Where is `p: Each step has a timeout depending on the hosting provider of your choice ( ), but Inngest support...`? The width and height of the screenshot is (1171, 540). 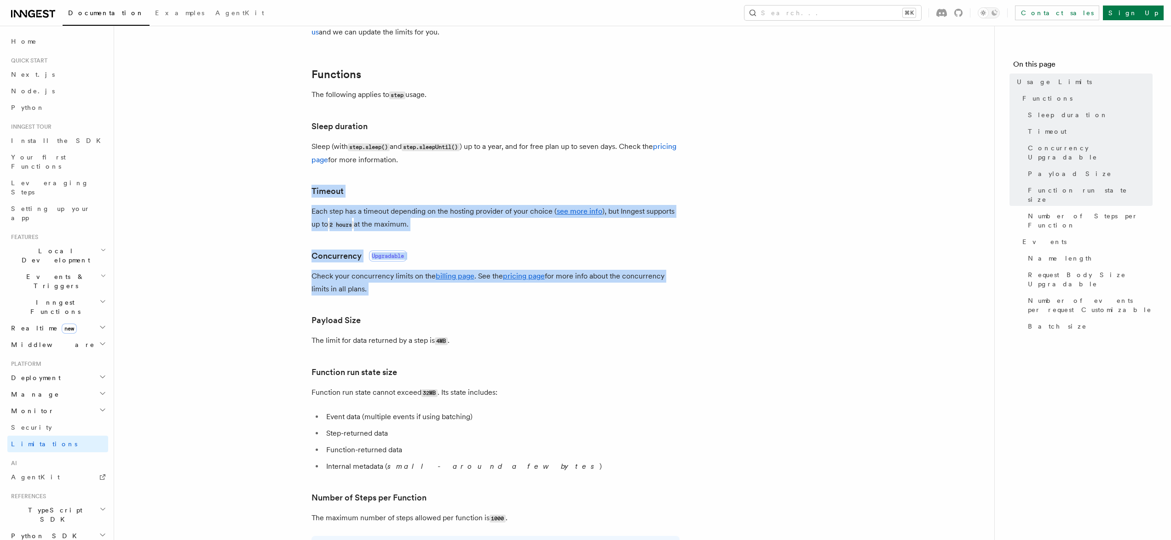 p: Each step has a timeout depending on the hosting provider of your choice ( ), but Inngest support... is located at coordinates (495, 218).